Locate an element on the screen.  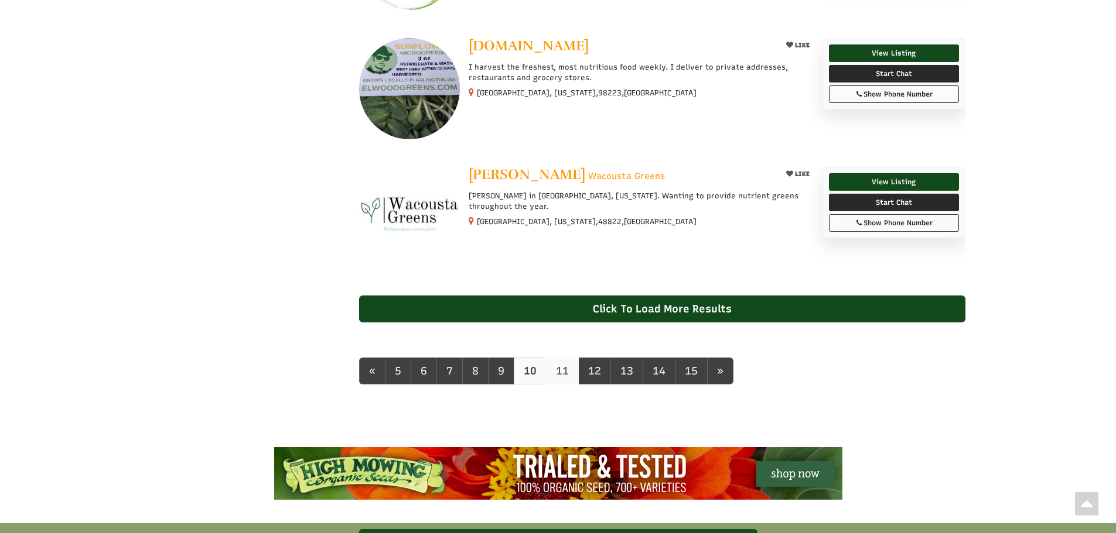
a: 11 is located at coordinates (562, 371).